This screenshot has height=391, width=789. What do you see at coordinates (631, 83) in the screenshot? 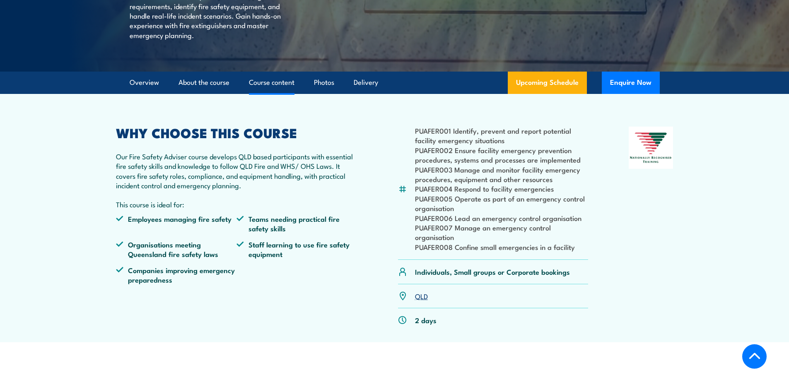
I see `button: Enquire Now` at bounding box center [631, 83].